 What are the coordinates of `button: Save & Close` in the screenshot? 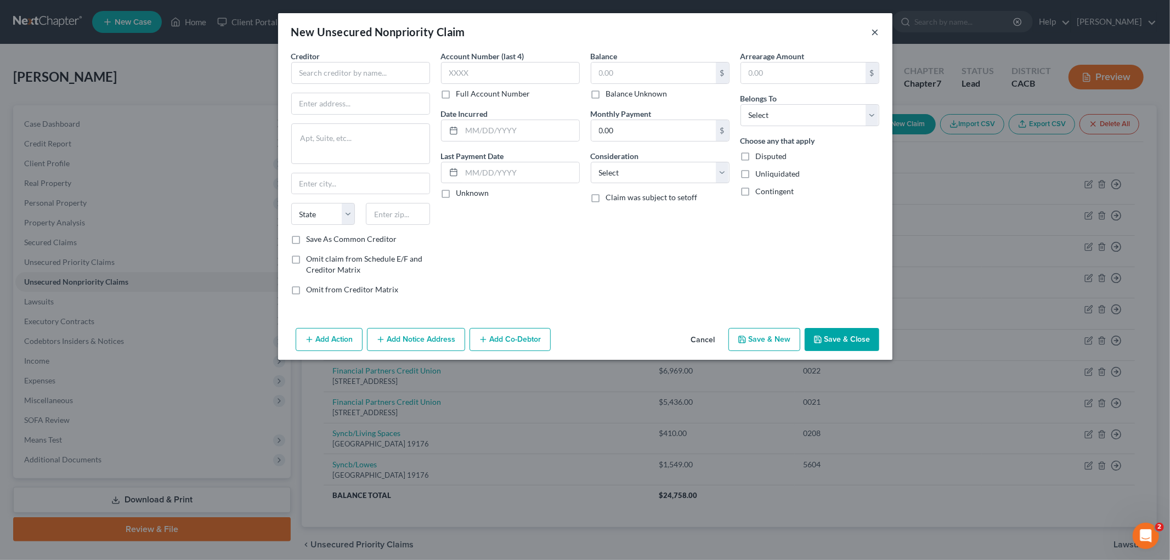 It's located at (842, 340).